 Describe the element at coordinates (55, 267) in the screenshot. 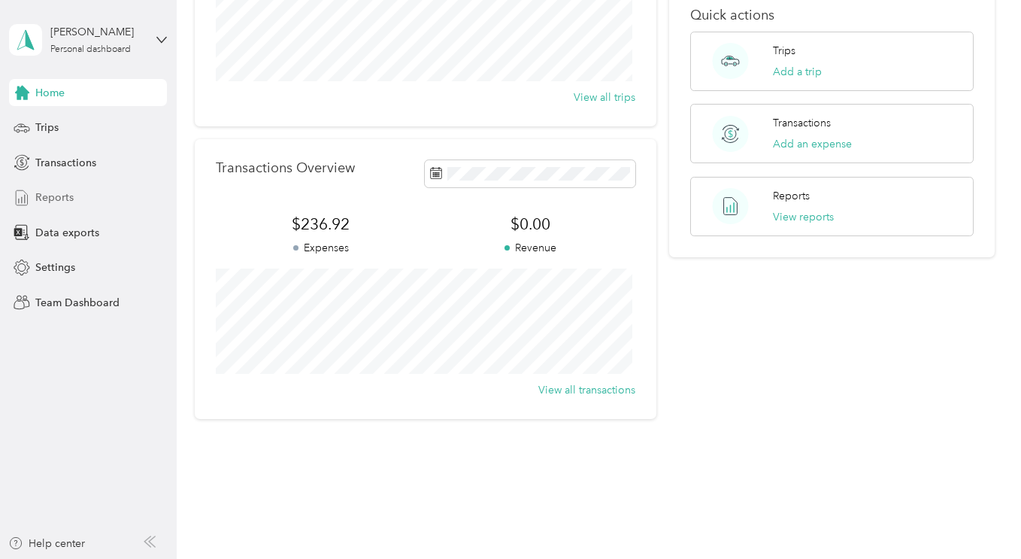

I see `span: Settings` at that location.